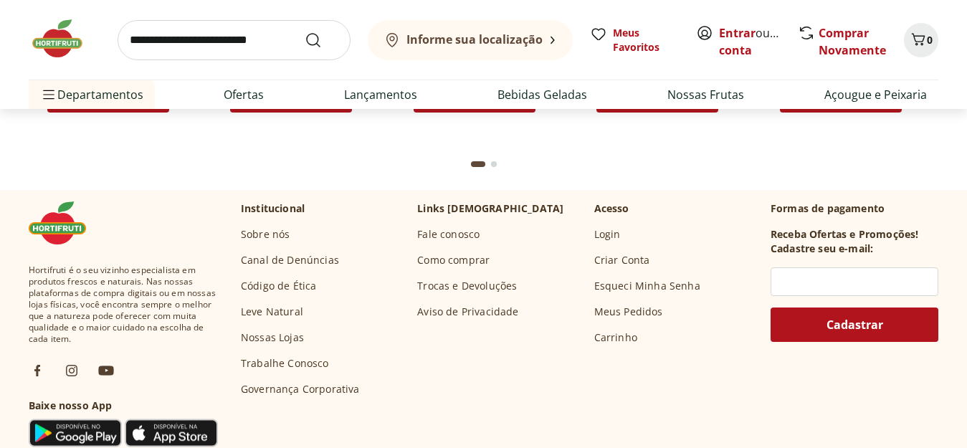  I want to click on a: Trocas e Devoluções, so click(467, 286).